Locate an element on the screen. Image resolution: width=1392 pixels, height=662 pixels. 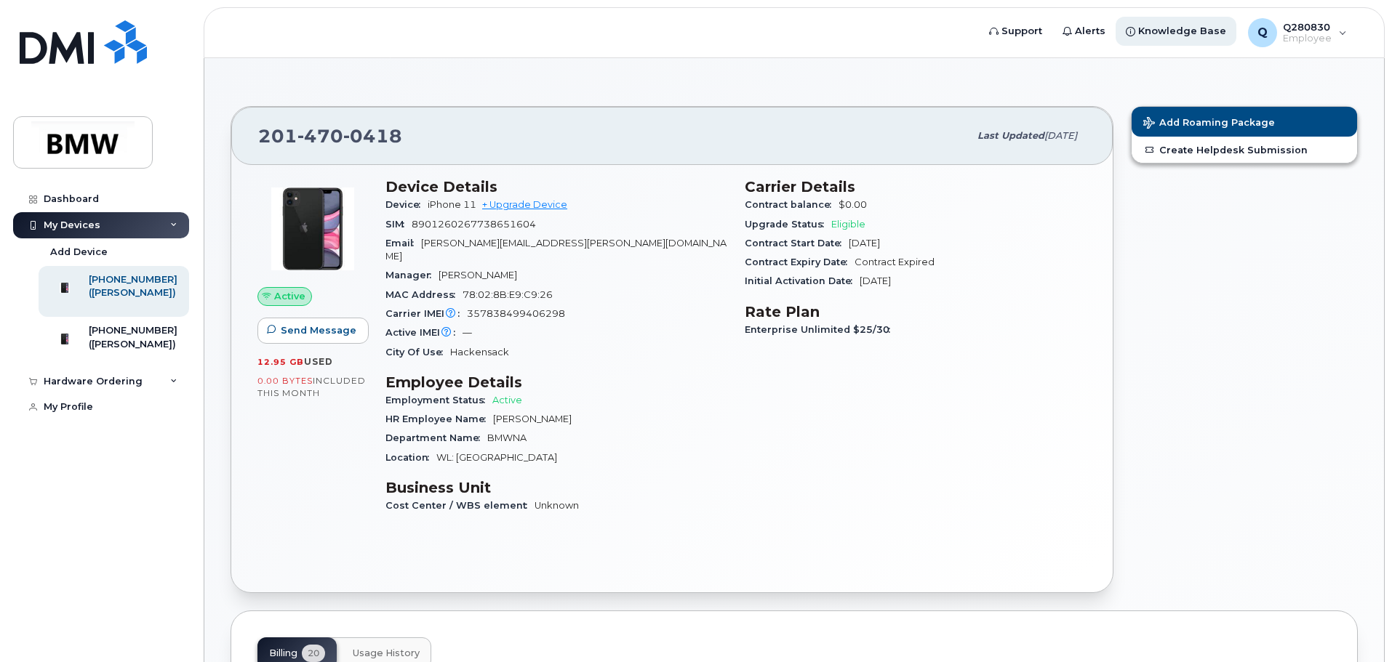
span: 78:02:8B:E9:C9:26 is located at coordinates (508, 295).